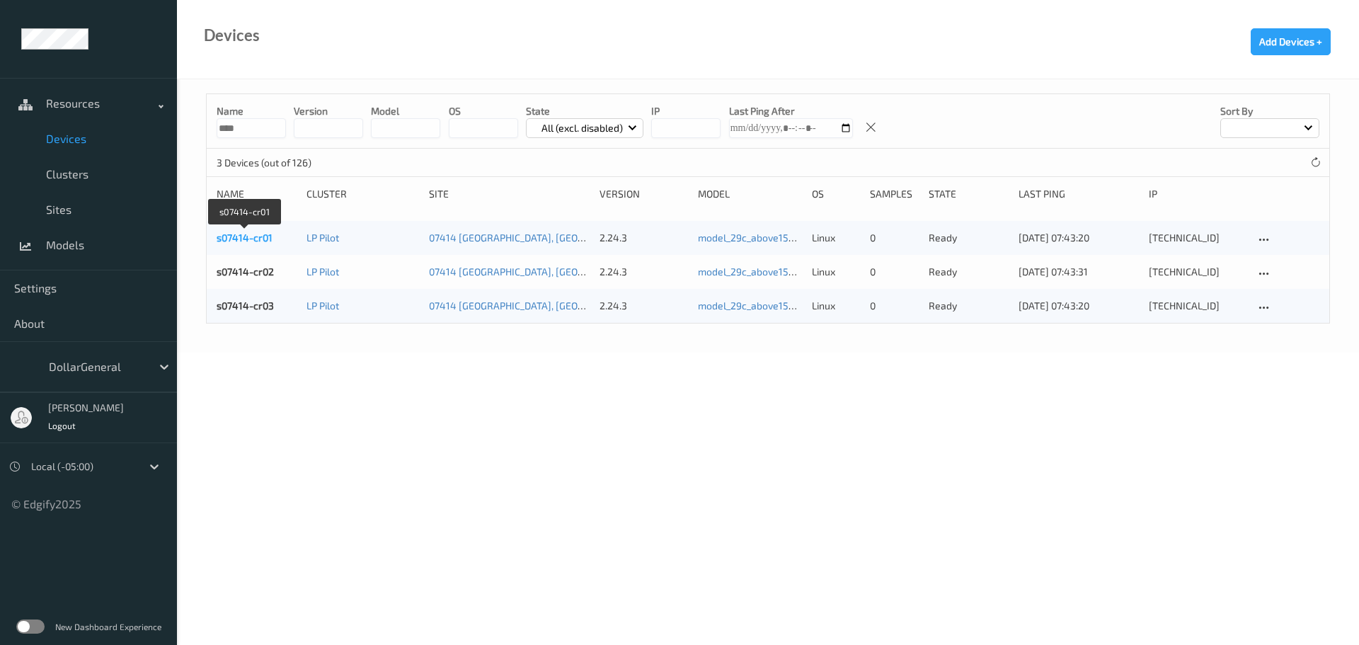 The image size is (1359, 645). I want to click on div: Samples, so click(894, 194).